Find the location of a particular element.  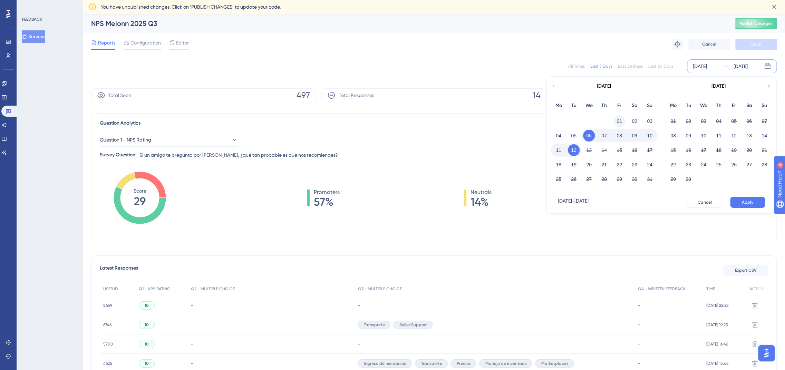

div: Last 90 Days is located at coordinates (660, 66).